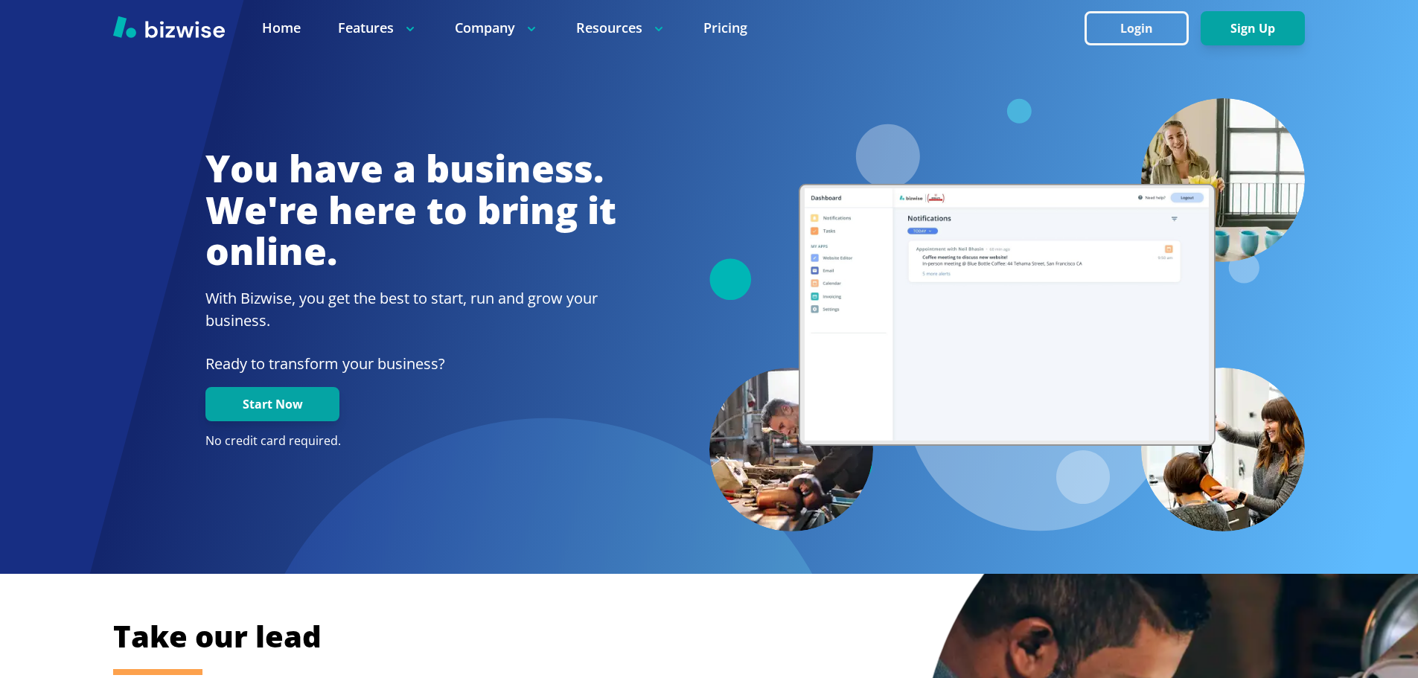 Image resolution: width=1418 pixels, height=678 pixels. Describe the element at coordinates (1253, 28) in the screenshot. I see `a: Sign Up` at that location.